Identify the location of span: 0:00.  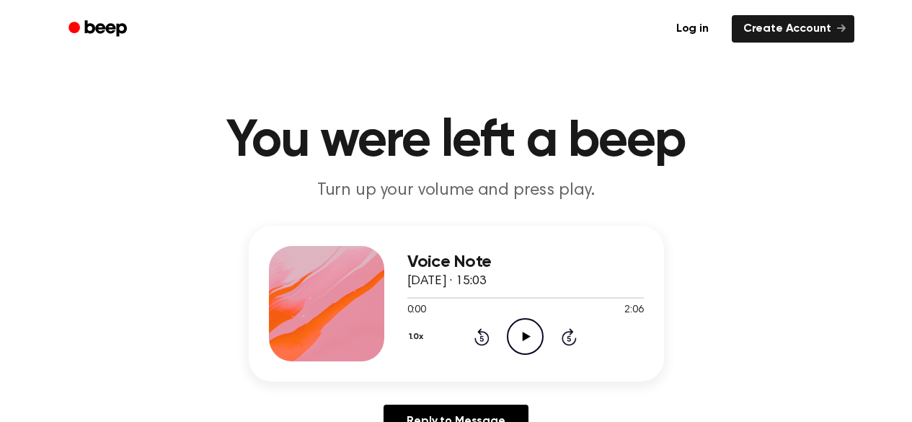
(417, 310).